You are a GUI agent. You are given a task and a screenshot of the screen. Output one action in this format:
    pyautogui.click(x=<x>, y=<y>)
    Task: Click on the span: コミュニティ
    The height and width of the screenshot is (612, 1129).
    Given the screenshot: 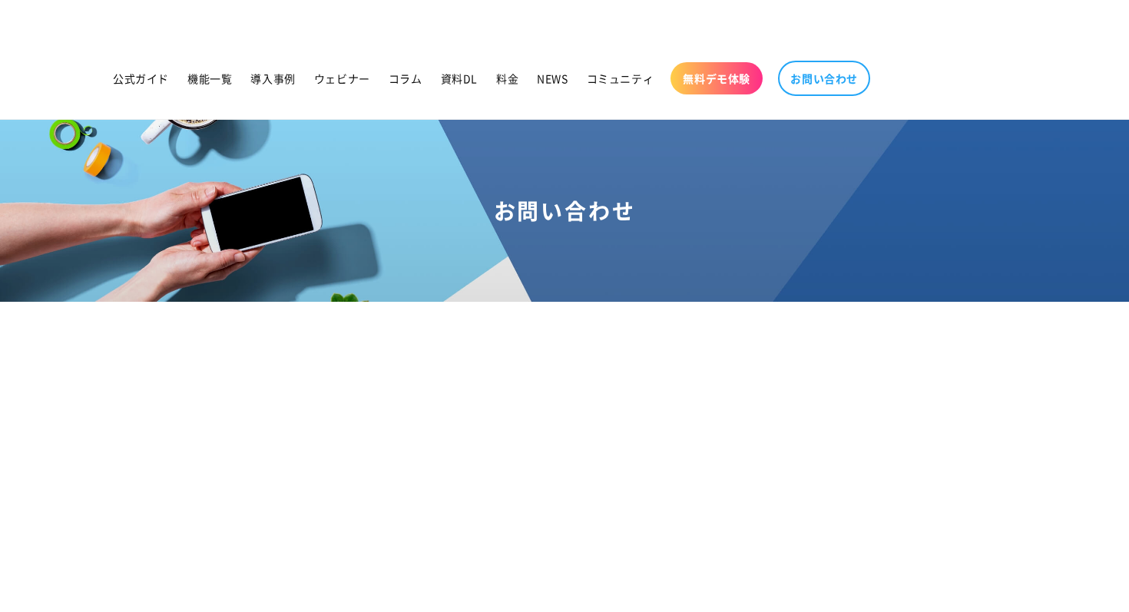 What is the action you would take?
    pyautogui.click(x=620, y=78)
    